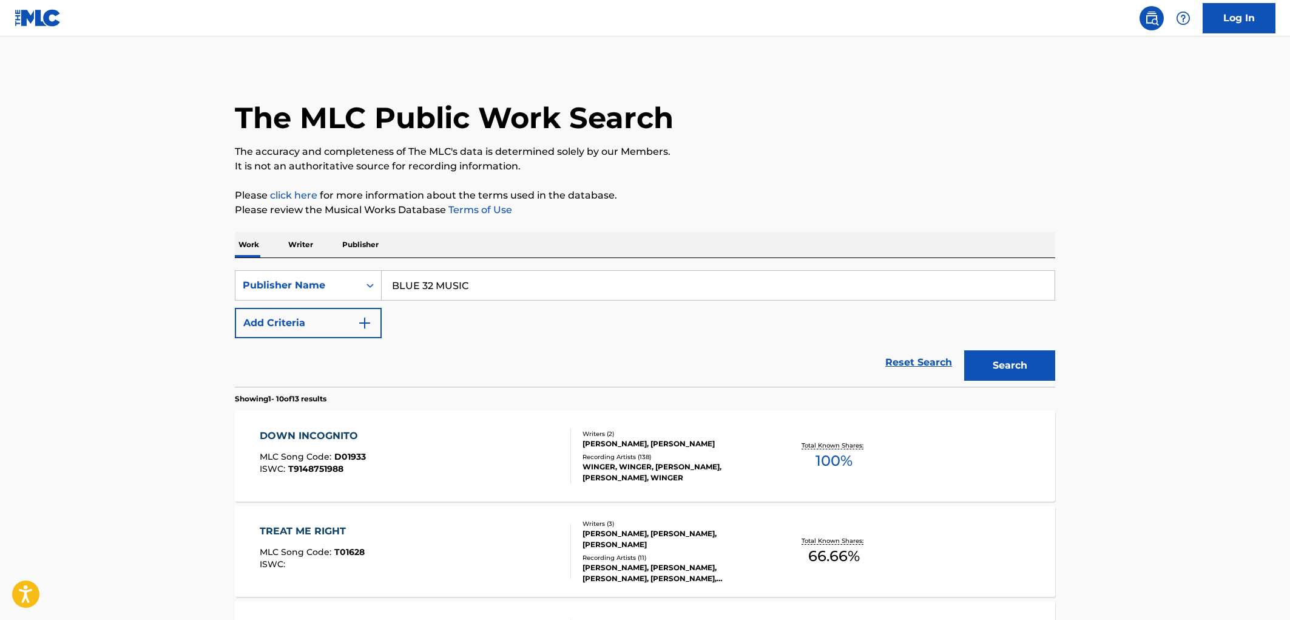 Image resolution: width=1290 pixels, height=620 pixels. I want to click on p: Writer, so click(300, 245).